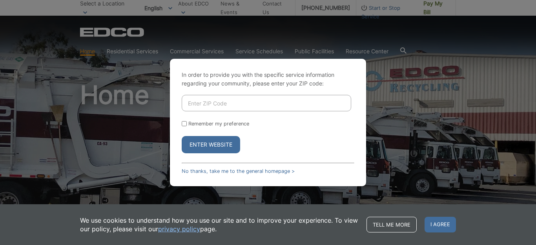  Describe the element at coordinates (211, 145) in the screenshot. I see `button: Enter Website` at that location.